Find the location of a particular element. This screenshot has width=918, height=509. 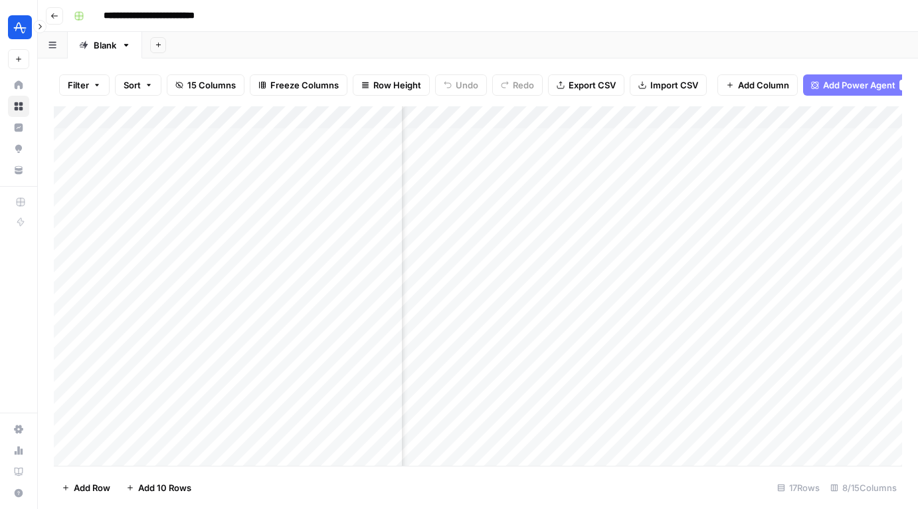

a: Blank is located at coordinates (105, 45).